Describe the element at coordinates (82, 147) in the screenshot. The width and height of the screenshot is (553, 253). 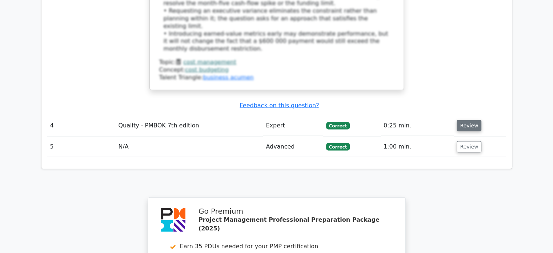
I see `td: 5` at that location.